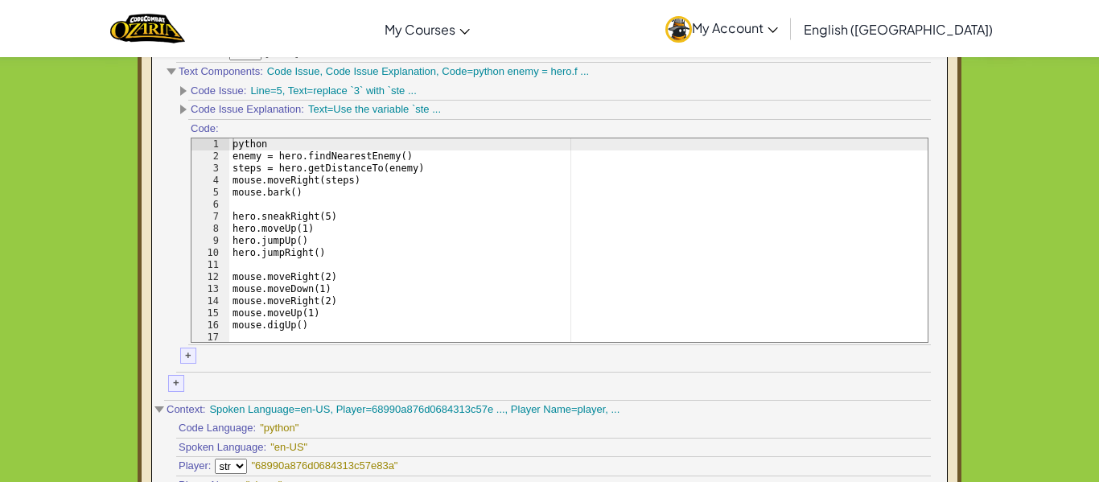 The height and width of the screenshot is (482, 1099). What do you see at coordinates (210, 144) in the screenshot?
I see `div: 1` at bounding box center [210, 144].